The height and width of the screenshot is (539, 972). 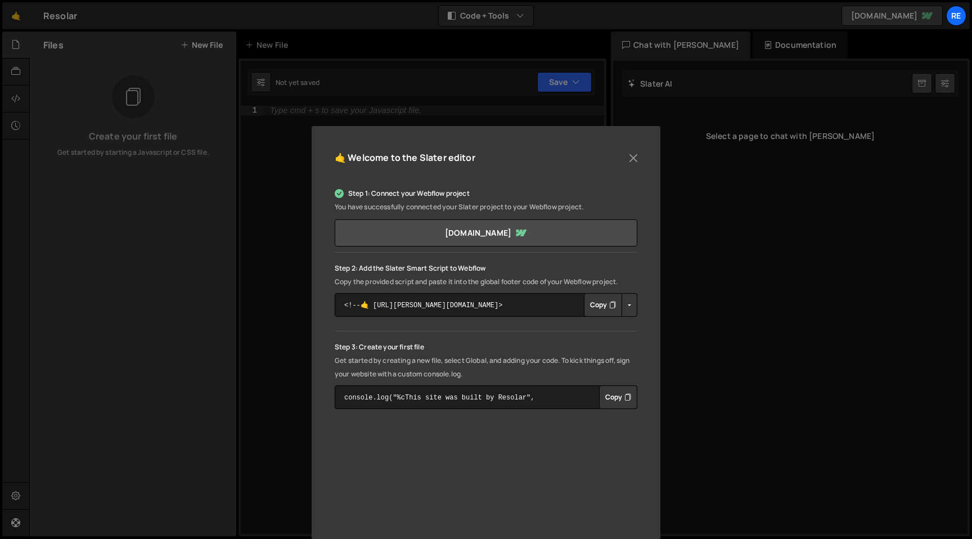 I want to click on textarea: console.log("%cThis site was built by Resolar", "background:blue;color:#fff;padding: 8px;");, so click(x=486, y=397).